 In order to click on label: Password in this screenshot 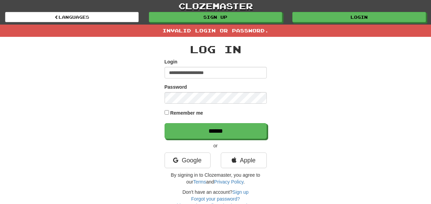, I will do `click(176, 87)`.